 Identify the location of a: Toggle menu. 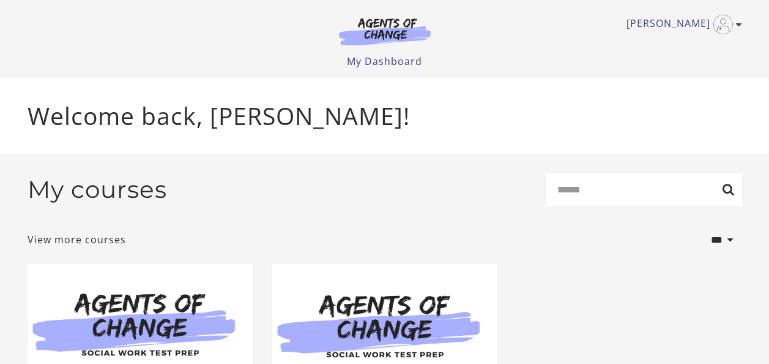
(681, 24).